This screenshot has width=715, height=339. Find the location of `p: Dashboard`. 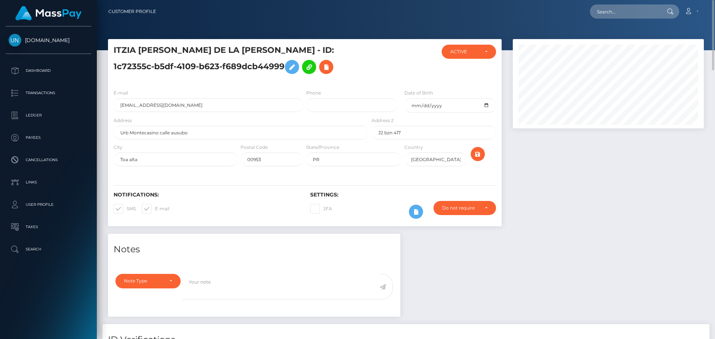

p: Dashboard is located at coordinates (48, 71).